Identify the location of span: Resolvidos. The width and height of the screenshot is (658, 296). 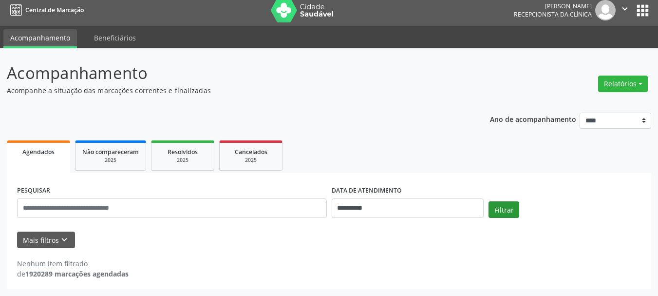
(183, 152).